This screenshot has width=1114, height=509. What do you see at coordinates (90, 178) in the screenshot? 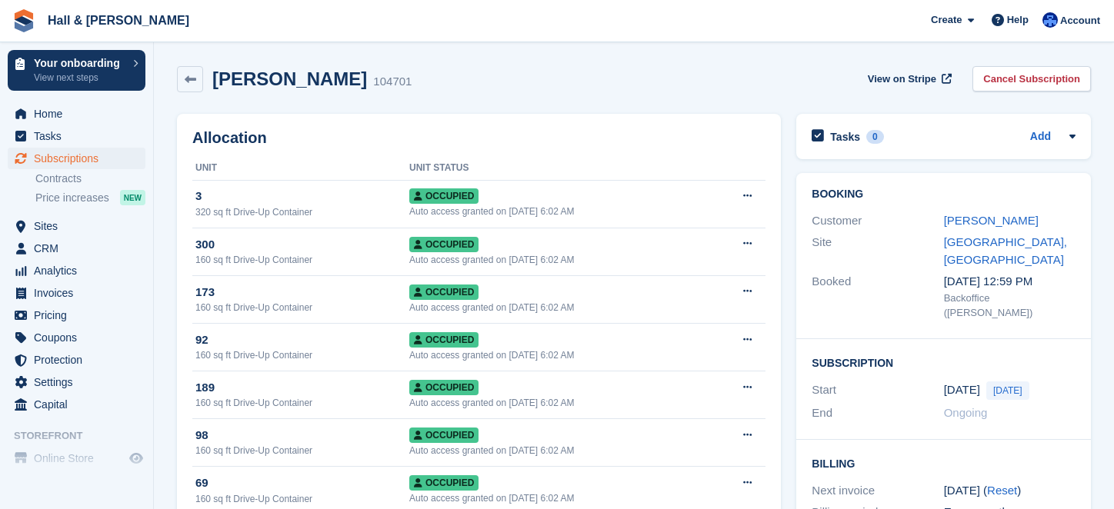
I see `a: Contracts` at bounding box center [90, 178].